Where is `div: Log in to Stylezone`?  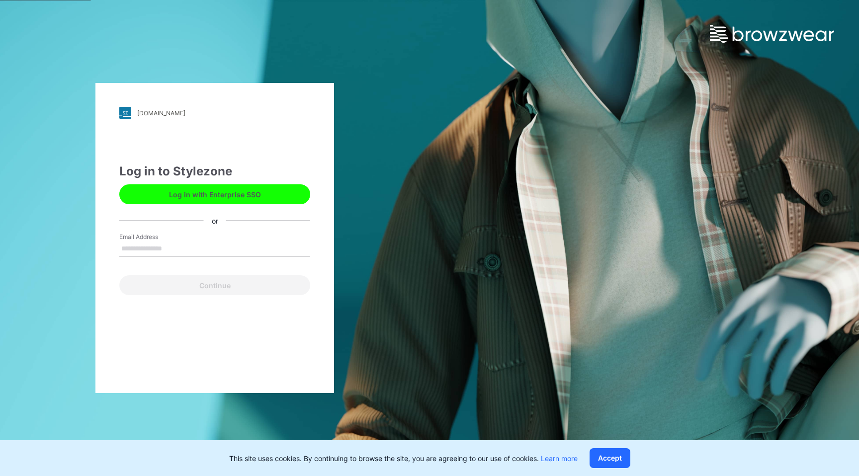 div: Log in to Stylezone is located at coordinates (215, 172).